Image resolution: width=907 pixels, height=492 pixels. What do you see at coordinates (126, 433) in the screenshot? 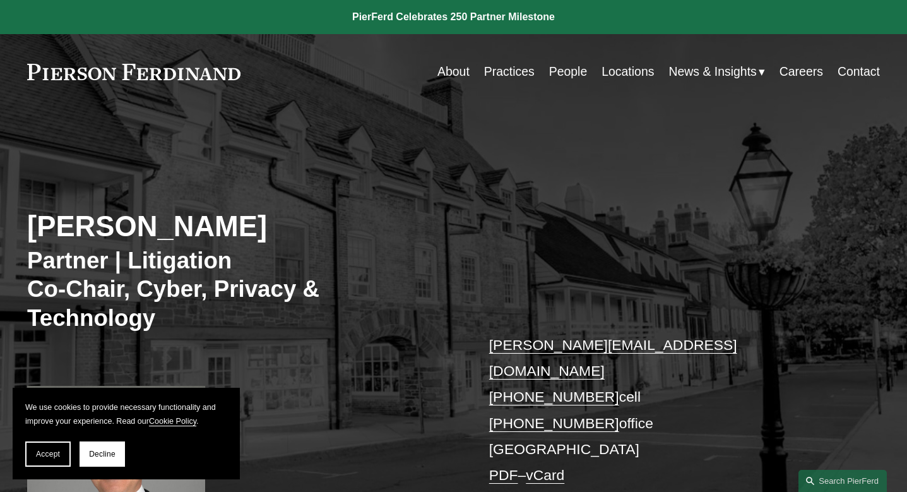
I see `section: Cookie banner` at bounding box center [126, 433].